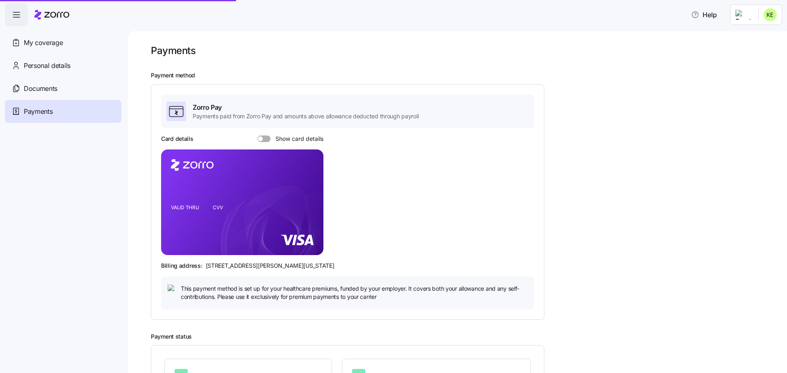  What do you see at coordinates (63, 66) in the screenshot?
I see `a: Personal details` at bounding box center [63, 66].